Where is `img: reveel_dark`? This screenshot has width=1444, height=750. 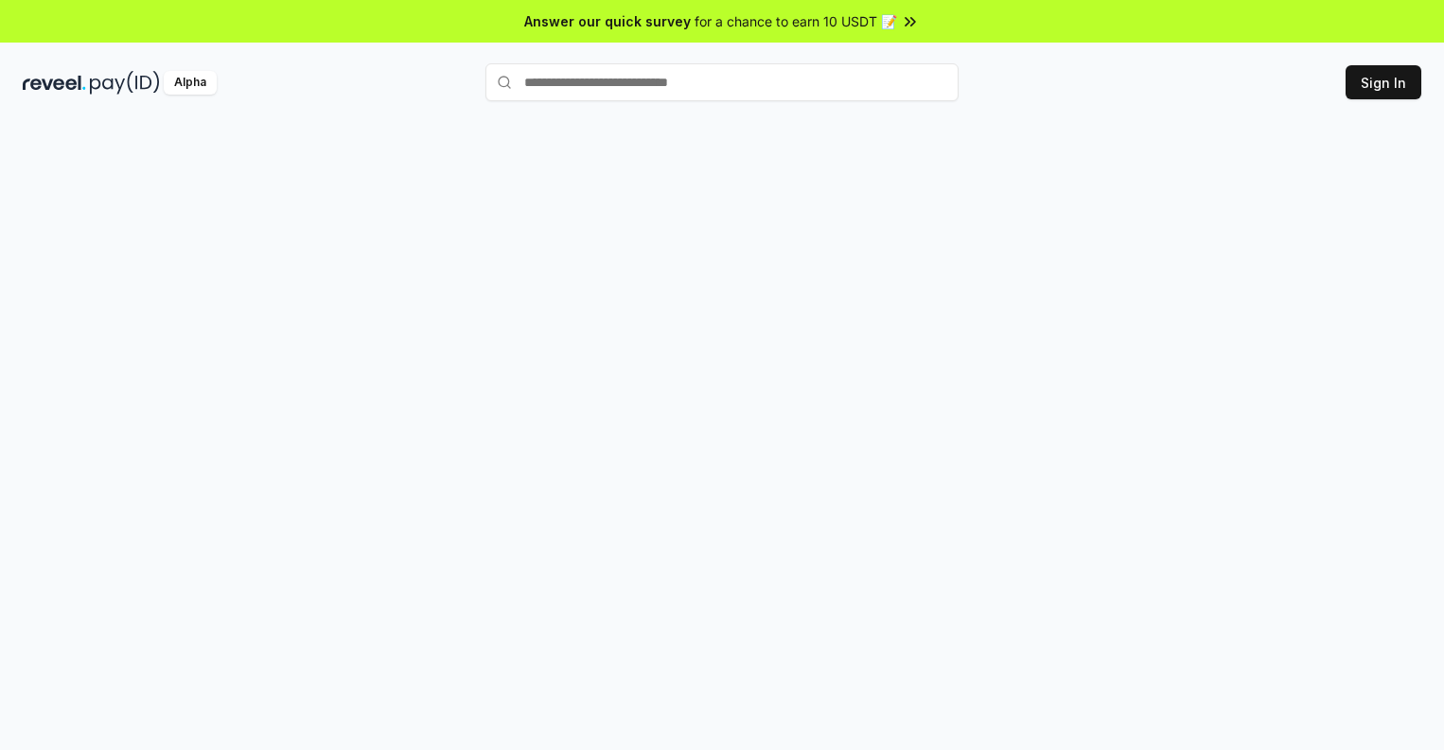 img: reveel_dark is located at coordinates (54, 82).